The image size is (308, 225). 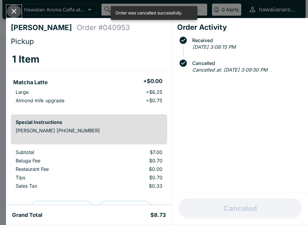 I want to click on h6: Special Instructions, so click(x=89, y=122).